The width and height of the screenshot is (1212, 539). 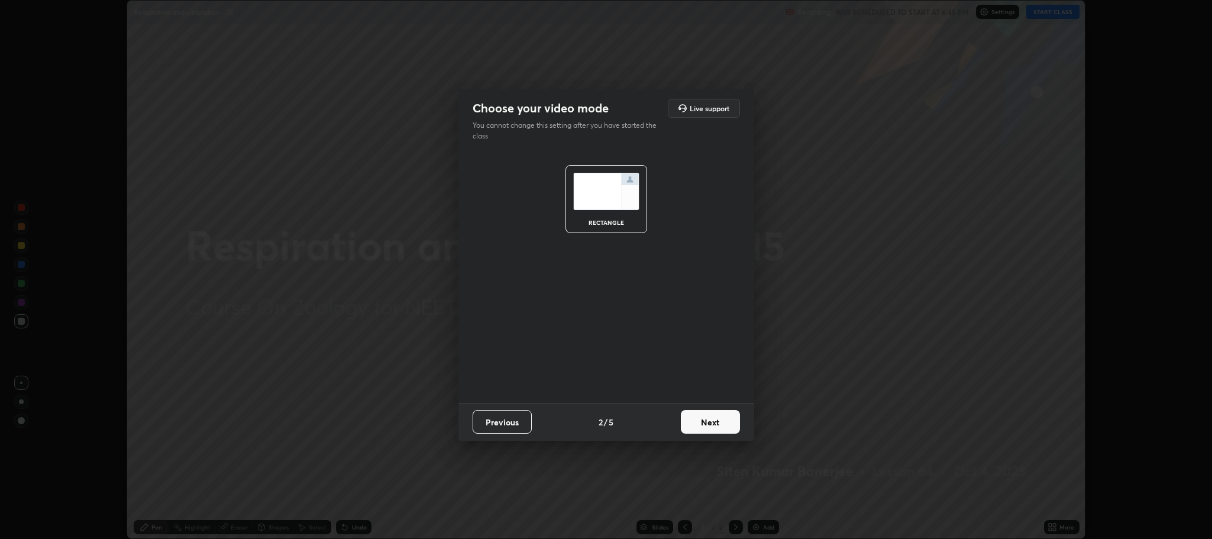 I want to click on p: You cannot change this setting after you have started the class, so click(x=568, y=131).